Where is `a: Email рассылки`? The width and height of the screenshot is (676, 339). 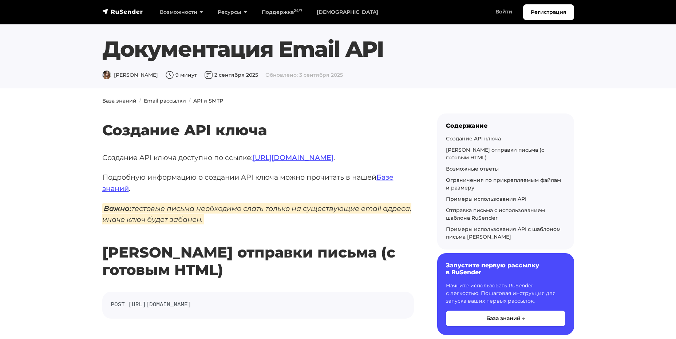
a: Email рассылки is located at coordinates (165, 101).